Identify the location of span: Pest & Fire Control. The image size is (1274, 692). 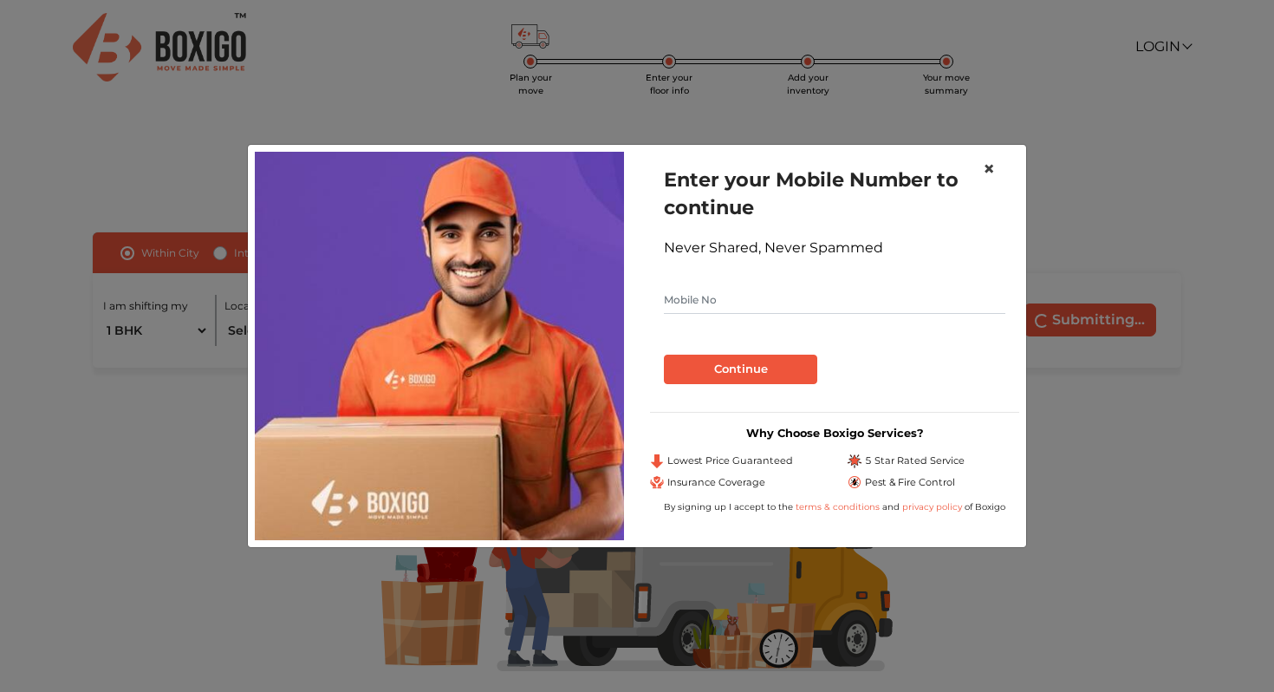
(910, 482).